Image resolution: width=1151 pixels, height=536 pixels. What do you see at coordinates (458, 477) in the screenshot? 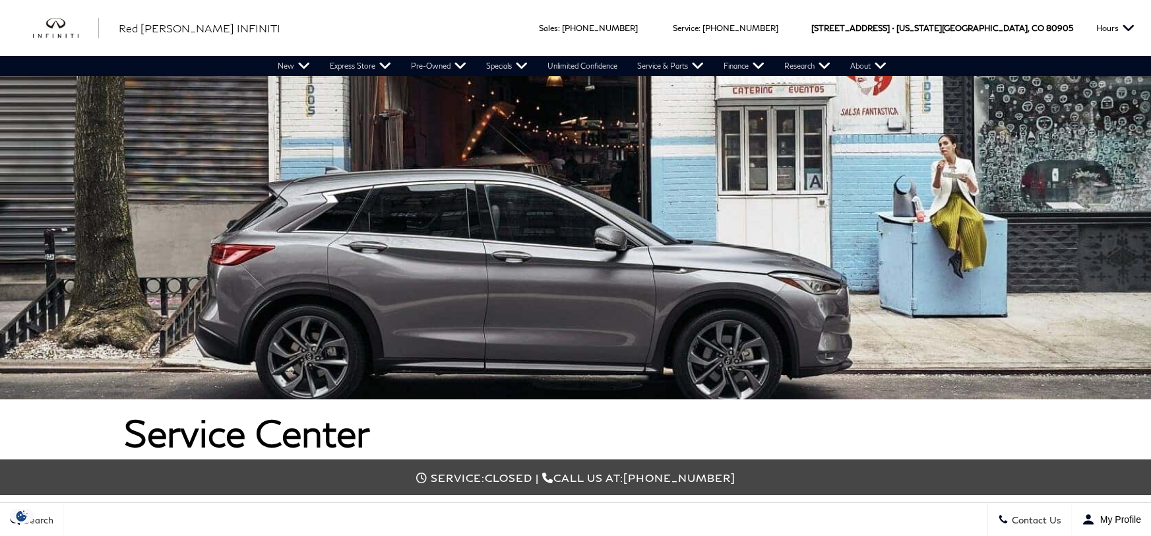
I see `span: Service:` at bounding box center [458, 477].